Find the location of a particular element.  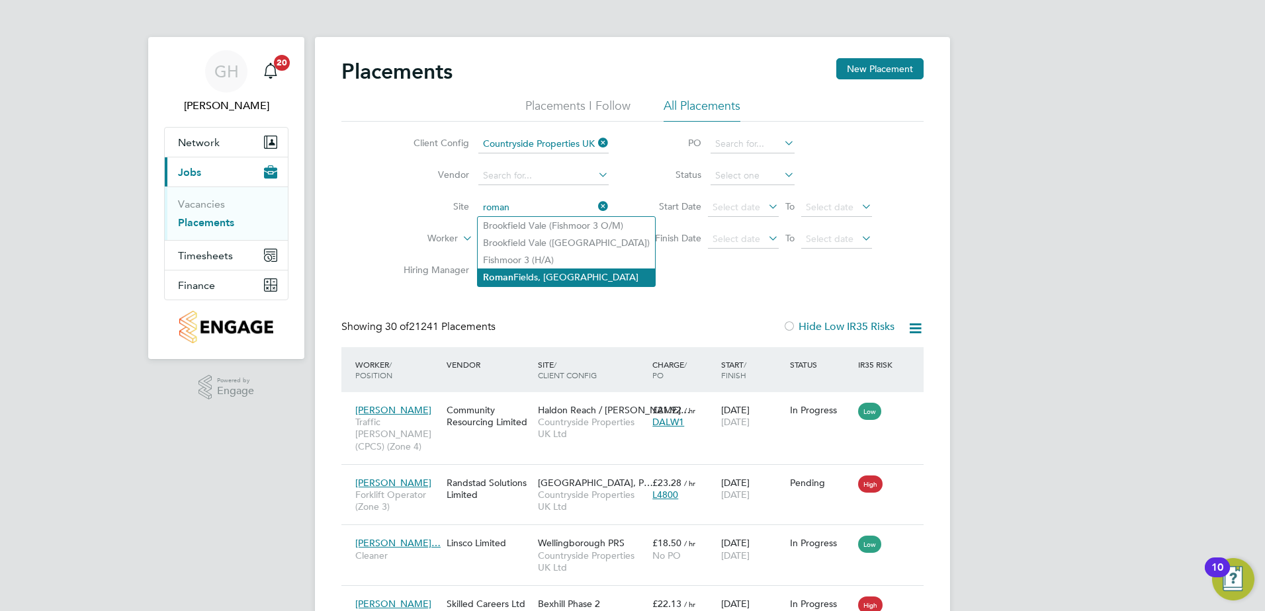

div: Vendor is located at coordinates (489, 364).